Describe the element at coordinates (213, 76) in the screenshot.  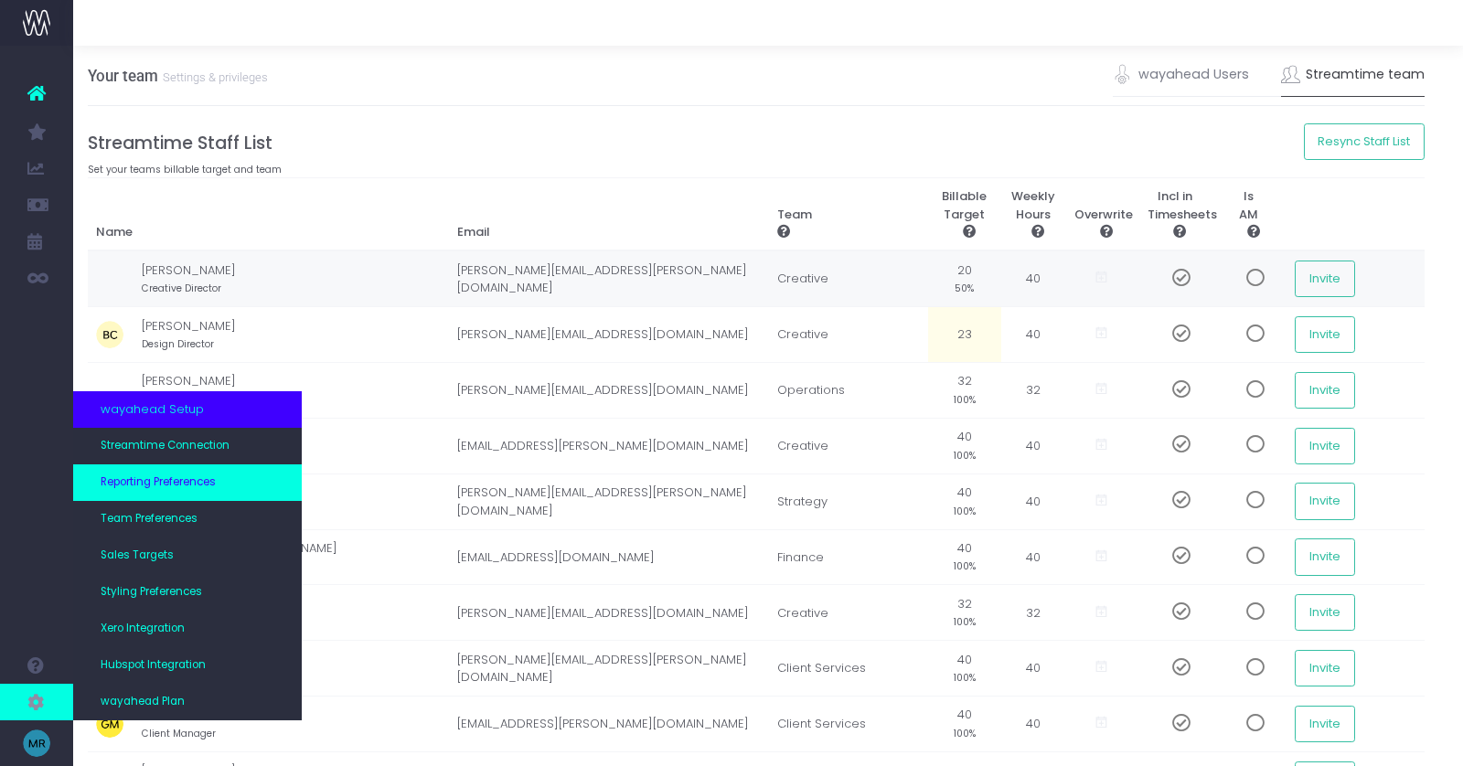
I see `small: Settings & privileges` at that location.